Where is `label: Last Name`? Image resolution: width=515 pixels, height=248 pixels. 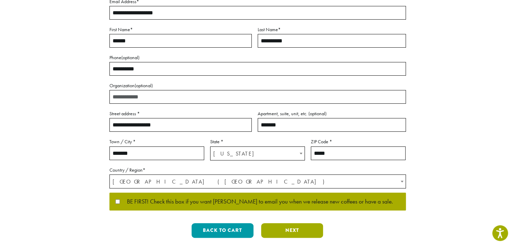
label: Last Name is located at coordinates (332, 29).